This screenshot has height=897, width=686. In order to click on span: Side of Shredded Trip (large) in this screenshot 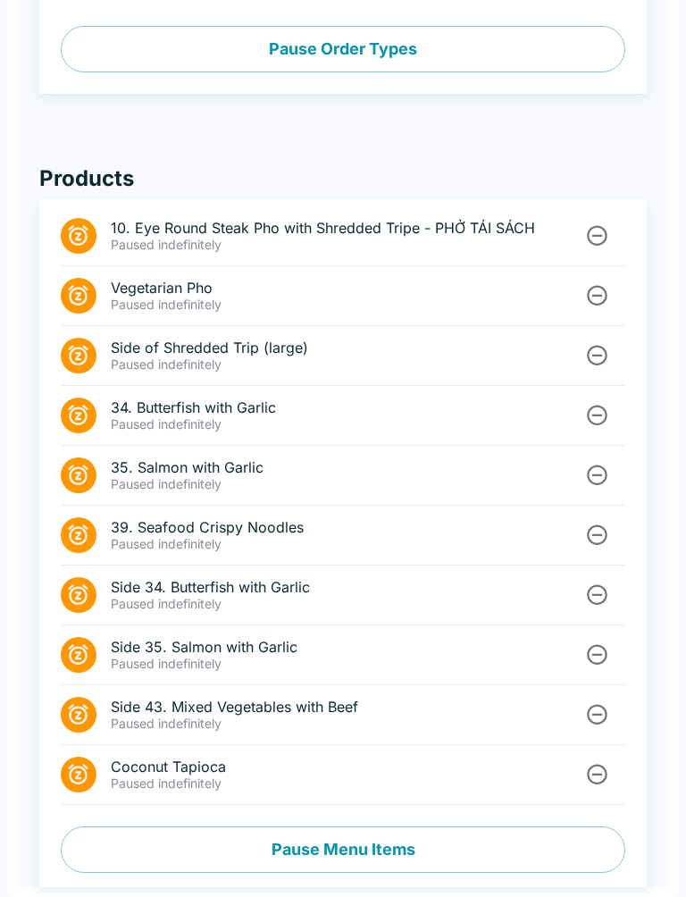, I will do `click(347, 347)`.